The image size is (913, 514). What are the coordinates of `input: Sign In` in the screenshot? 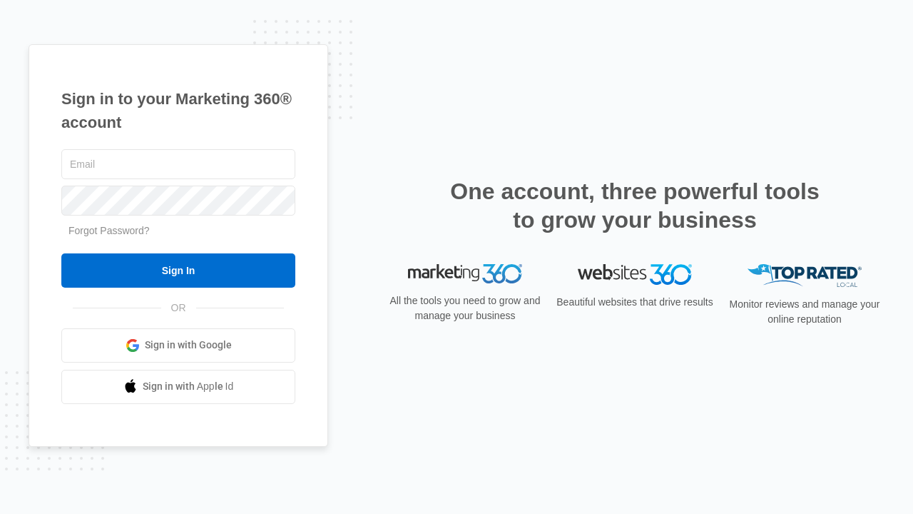 It's located at (178, 270).